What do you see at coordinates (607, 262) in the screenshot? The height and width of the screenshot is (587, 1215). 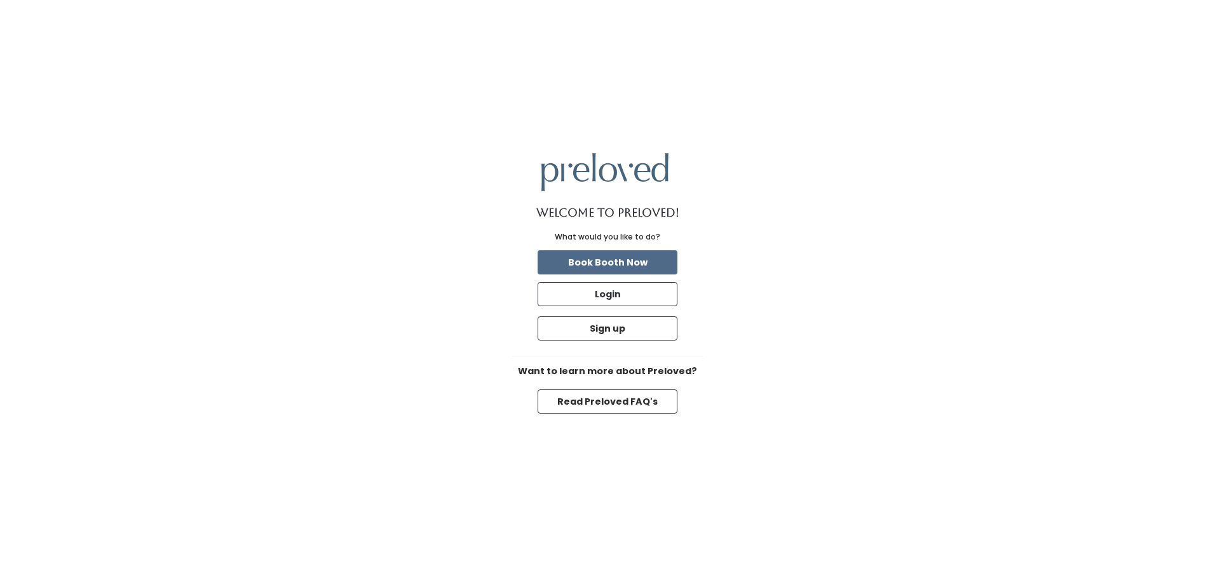 I see `a: Book Booth Now` at bounding box center [607, 262].